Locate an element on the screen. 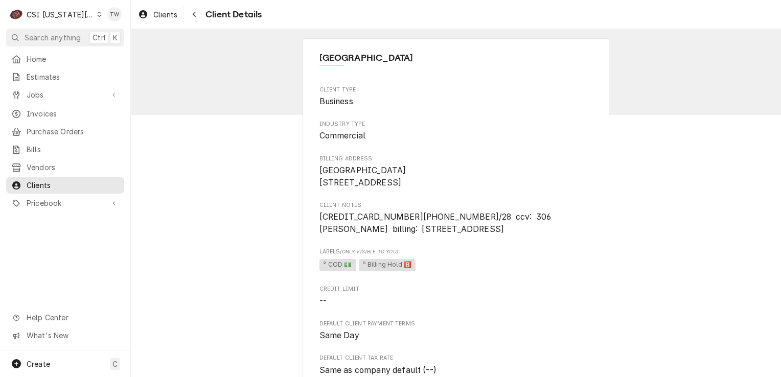 The image size is (781, 377). span: Pricebook is located at coordinates (65, 203).